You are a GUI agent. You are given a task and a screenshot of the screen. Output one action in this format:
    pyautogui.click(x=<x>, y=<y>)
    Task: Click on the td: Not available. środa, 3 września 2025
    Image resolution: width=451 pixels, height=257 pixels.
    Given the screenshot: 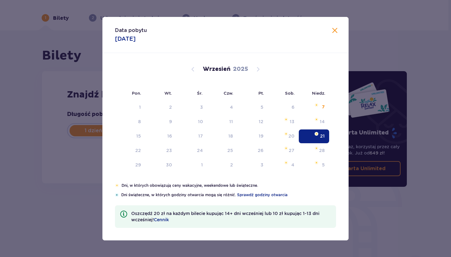 What is the action you would take?
    pyautogui.click(x=192, y=107)
    